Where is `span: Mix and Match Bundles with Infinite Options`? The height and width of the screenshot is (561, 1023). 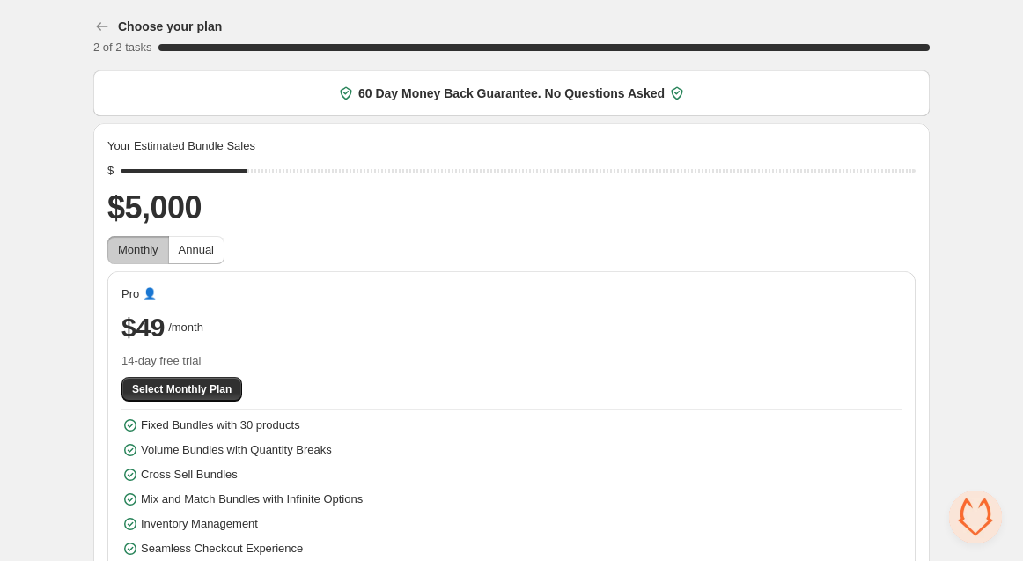
span: Mix and Match Bundles with Infinite Options is located at coordinates (252, 499).